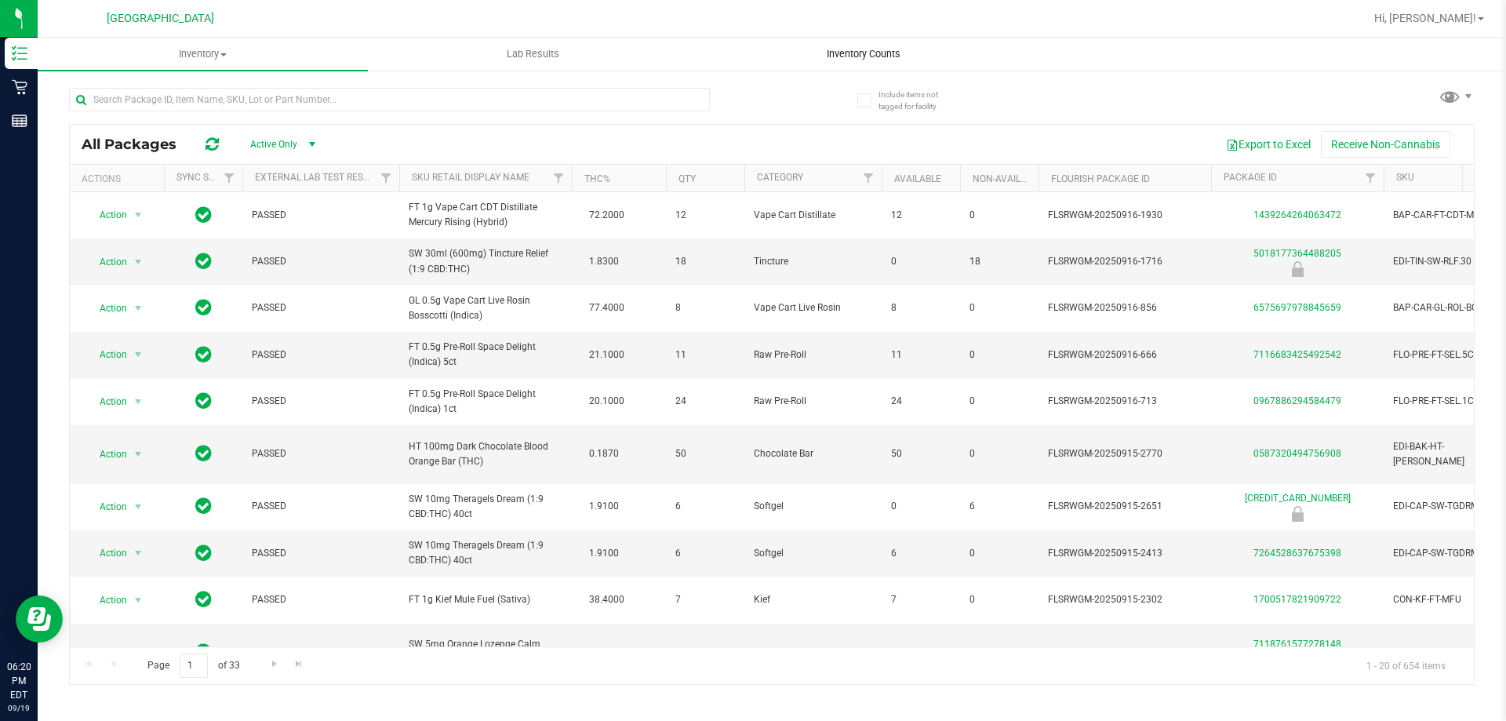  I want to click on a: Sku Retail Display Name, so click(471, 177).